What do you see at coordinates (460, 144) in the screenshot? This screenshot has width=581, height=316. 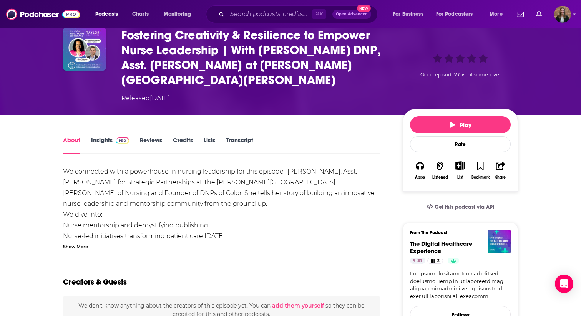 I see `div: Rate` at bounding box center [460, 144].